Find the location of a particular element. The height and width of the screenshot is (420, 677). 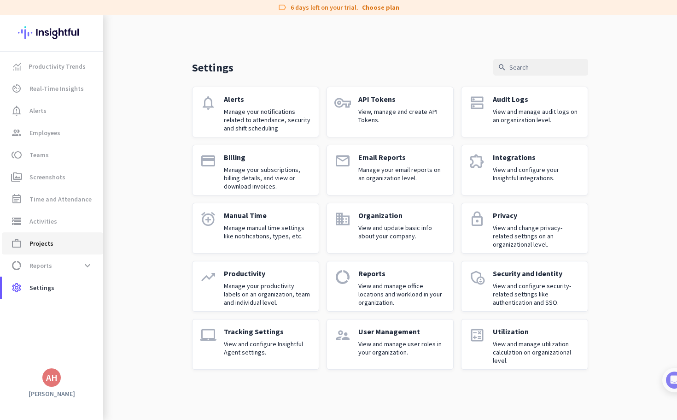

span: Screenshots is located at coordinates (47, 177).